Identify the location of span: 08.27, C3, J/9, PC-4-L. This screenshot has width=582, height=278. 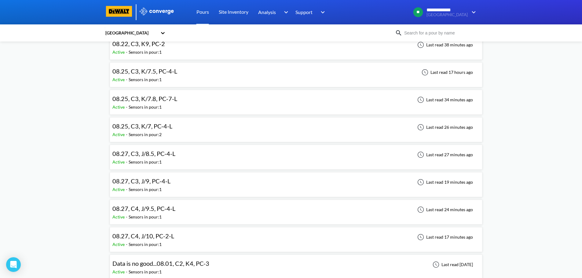
(141, 181).